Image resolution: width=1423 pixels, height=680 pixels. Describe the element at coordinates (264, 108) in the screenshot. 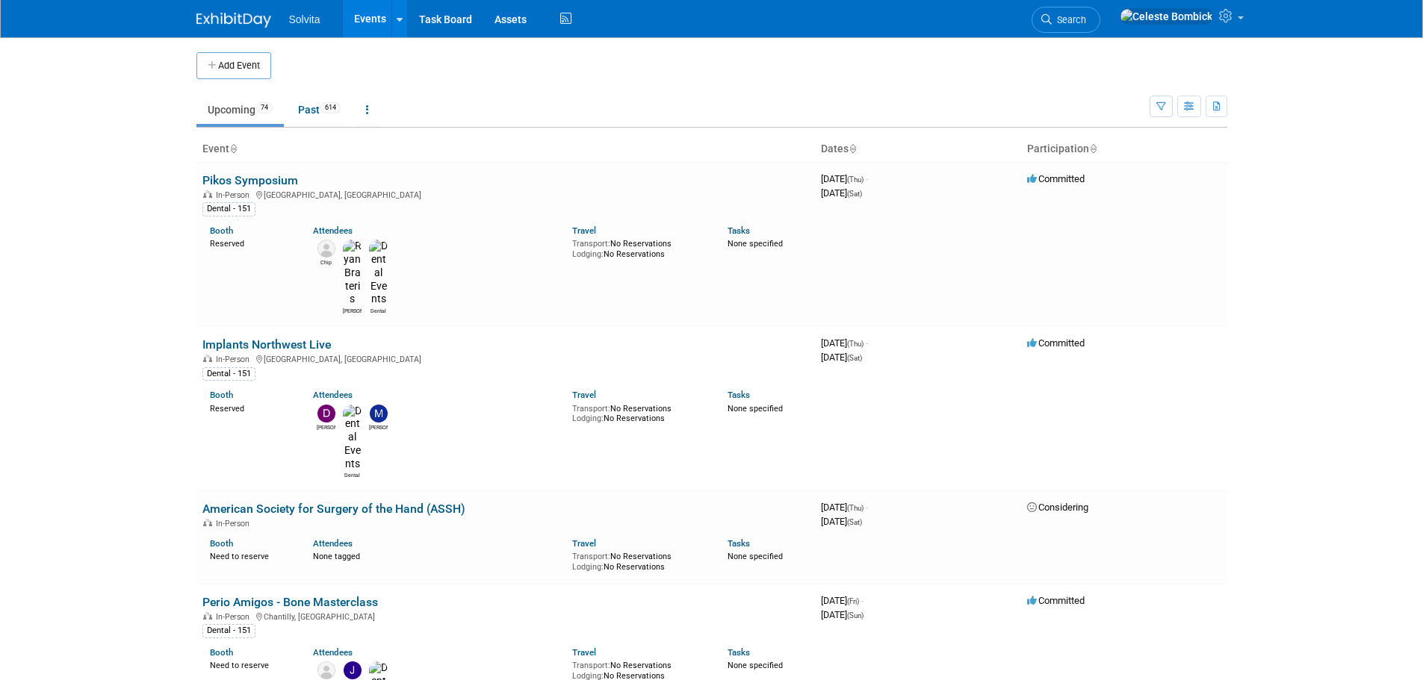

I see `span: 74` at that location.